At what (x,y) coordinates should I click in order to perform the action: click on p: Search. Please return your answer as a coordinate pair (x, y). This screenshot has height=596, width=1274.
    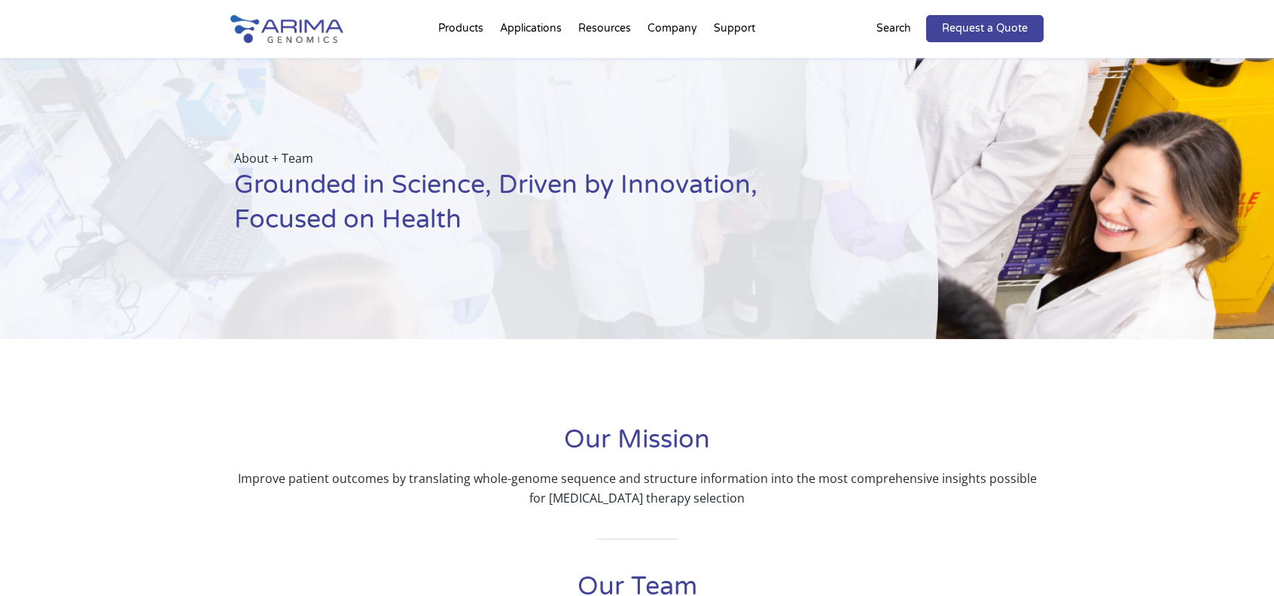
    Looking at the image, I should click on (894, 29).